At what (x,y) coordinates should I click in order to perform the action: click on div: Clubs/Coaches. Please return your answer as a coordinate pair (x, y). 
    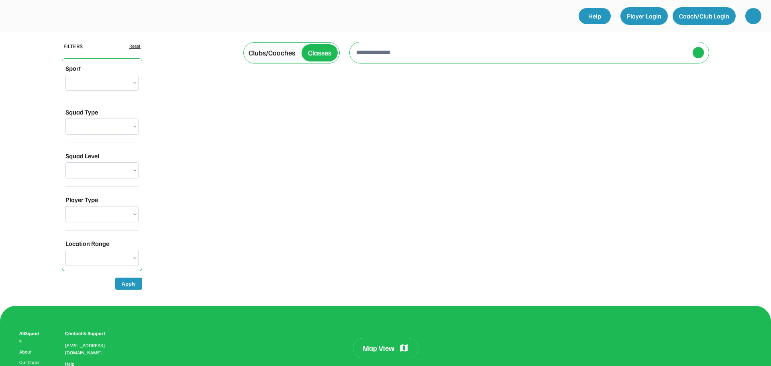
    Looking at the image, I should click on (272, 53).